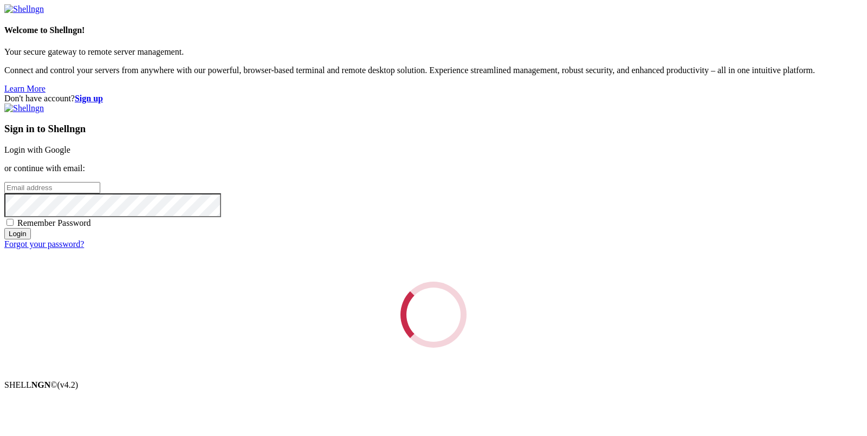 This screenshot has width=867, height=436. What do you see at coordinates (89, 98) in the screenshot?
I see `strong: Sign up` at bounding box center [89, 98].